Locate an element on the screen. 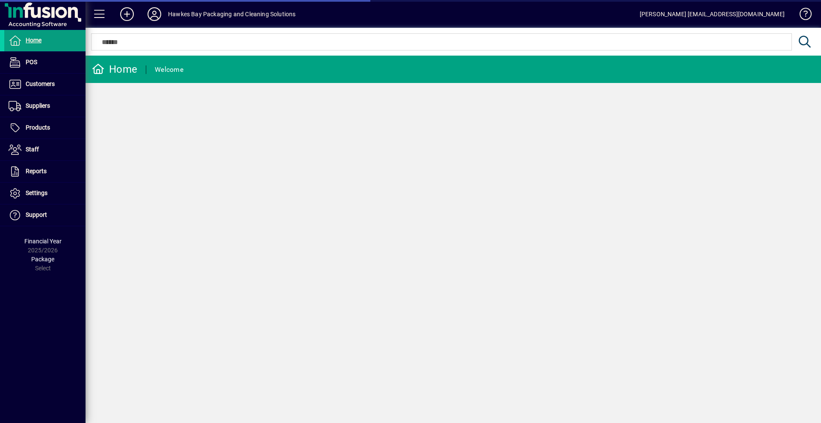 This screenshot has width=821, height=423. a: Reports is located at coordinates (45, 172).